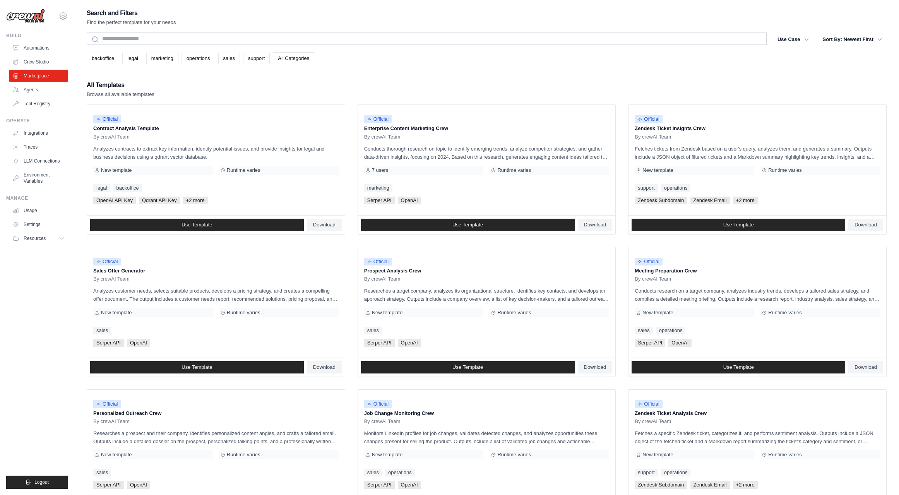  I want to click on button: Logout, so click(37, 482).